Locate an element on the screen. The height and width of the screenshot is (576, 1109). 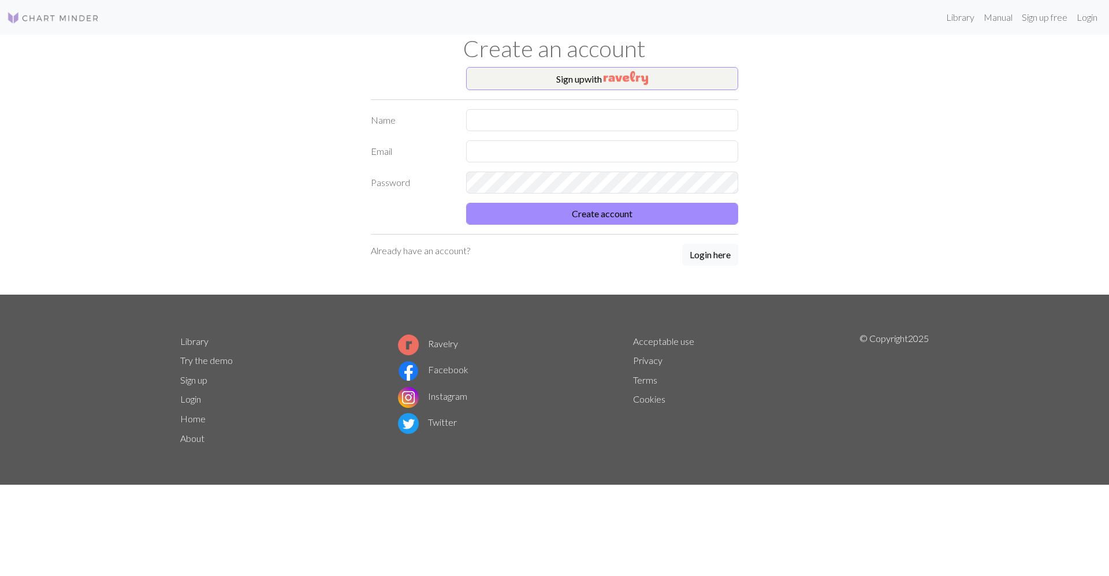
a: Terms is located at coordinates (645, 379).